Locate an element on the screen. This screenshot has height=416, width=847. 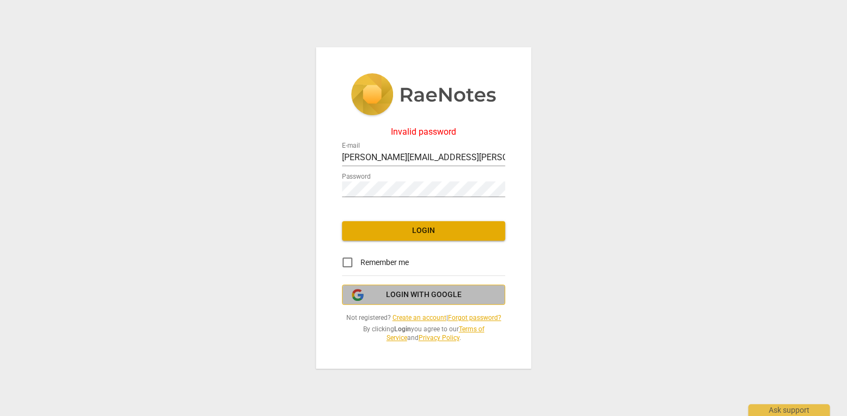
a: Privacy Policy is located at coordinates (439, 338).